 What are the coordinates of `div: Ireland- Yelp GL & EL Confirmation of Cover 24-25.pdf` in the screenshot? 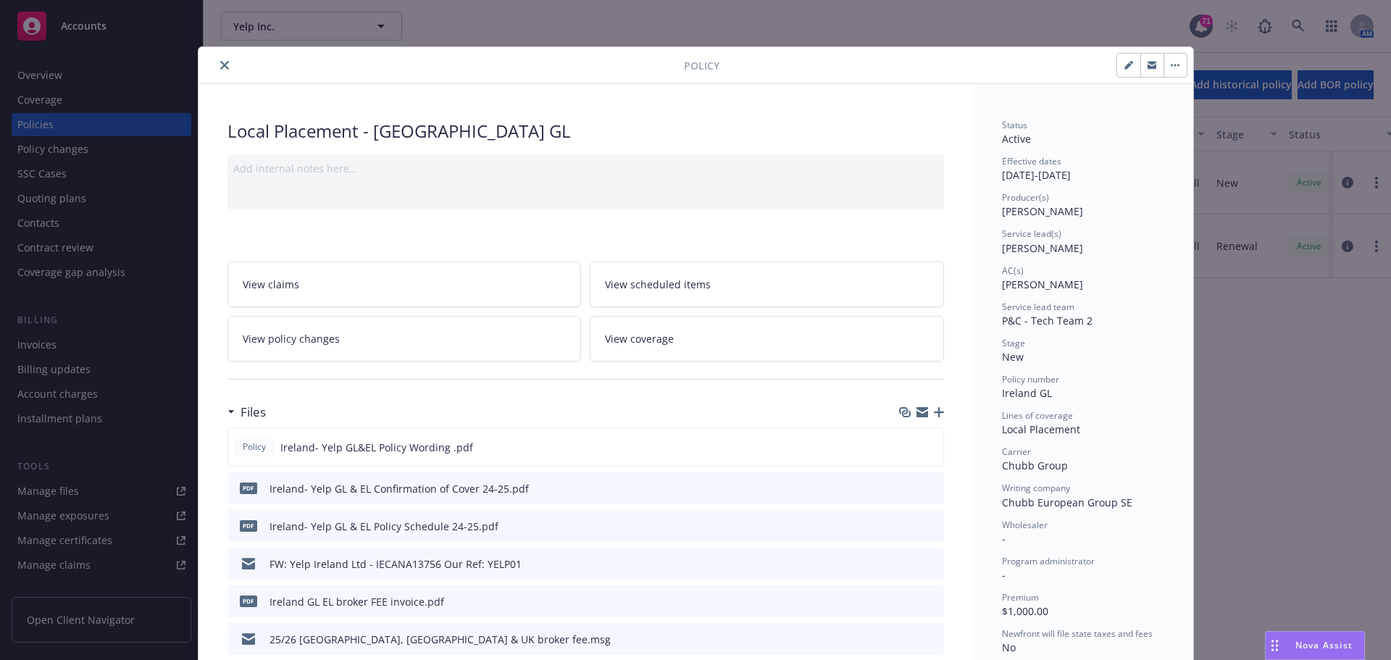 It's located at (399, 488).